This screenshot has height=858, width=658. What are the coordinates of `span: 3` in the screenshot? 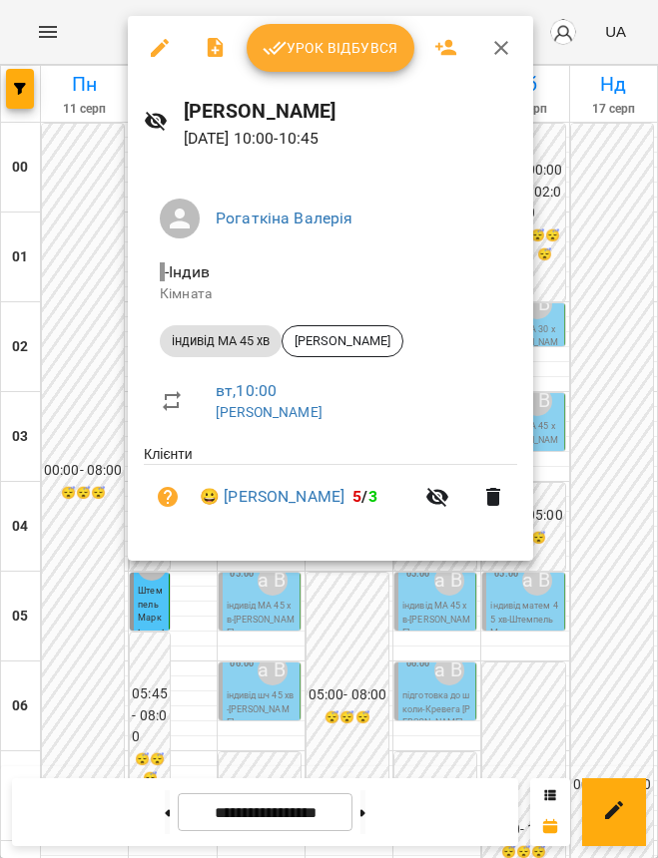 It's located at (372, 496).